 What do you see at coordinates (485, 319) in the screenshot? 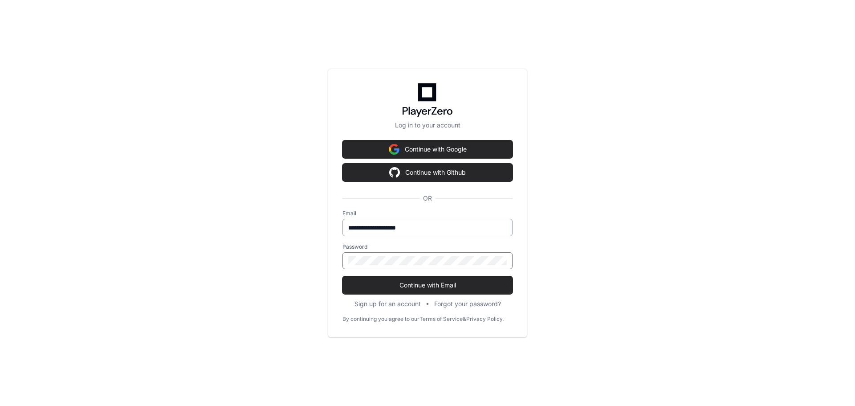
I see `a: Privacy Policy.` at bounding box center [485, 319].